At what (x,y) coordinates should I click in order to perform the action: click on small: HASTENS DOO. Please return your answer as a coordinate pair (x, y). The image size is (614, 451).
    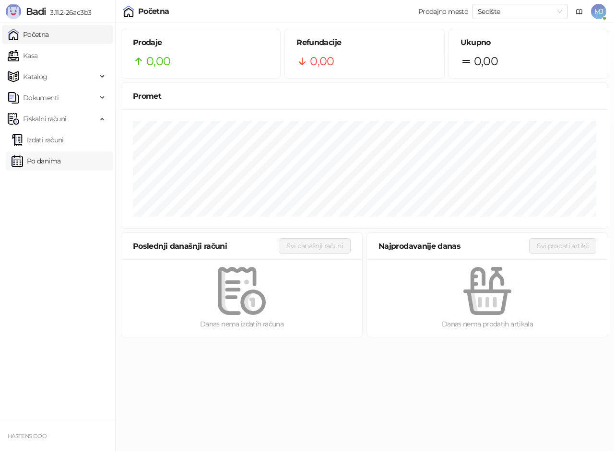
    Looking at the image, I should click on (27, 437).